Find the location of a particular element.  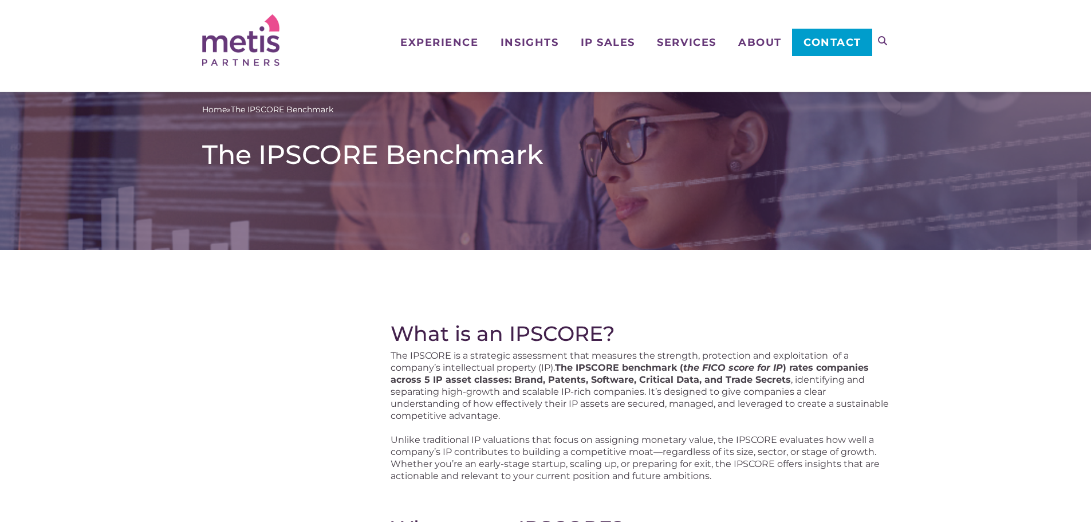

span: The IPSCORE Benchmark is located at coordinates (282, 109).